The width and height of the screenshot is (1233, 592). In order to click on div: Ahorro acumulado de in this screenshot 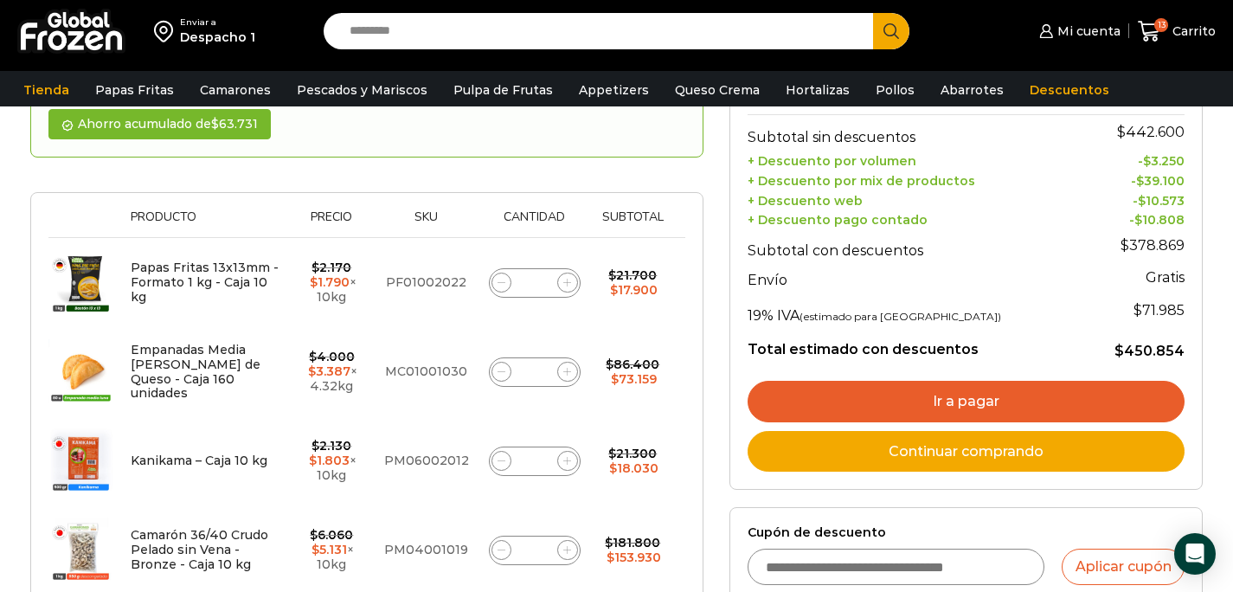, I will do `click(159, 124)`.